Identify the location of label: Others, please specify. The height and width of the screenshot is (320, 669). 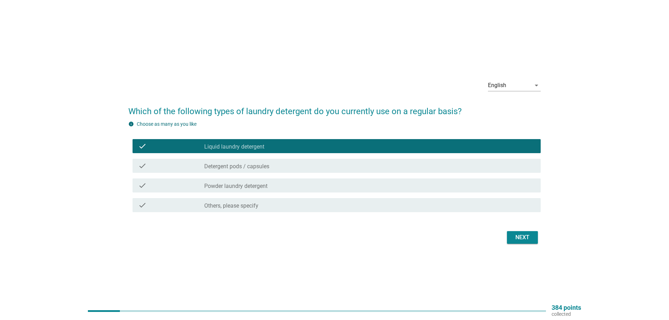
(231, 206).